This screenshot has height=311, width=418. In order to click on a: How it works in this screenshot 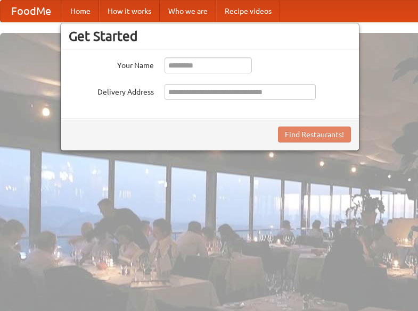, I will do `click(129, 11)`.